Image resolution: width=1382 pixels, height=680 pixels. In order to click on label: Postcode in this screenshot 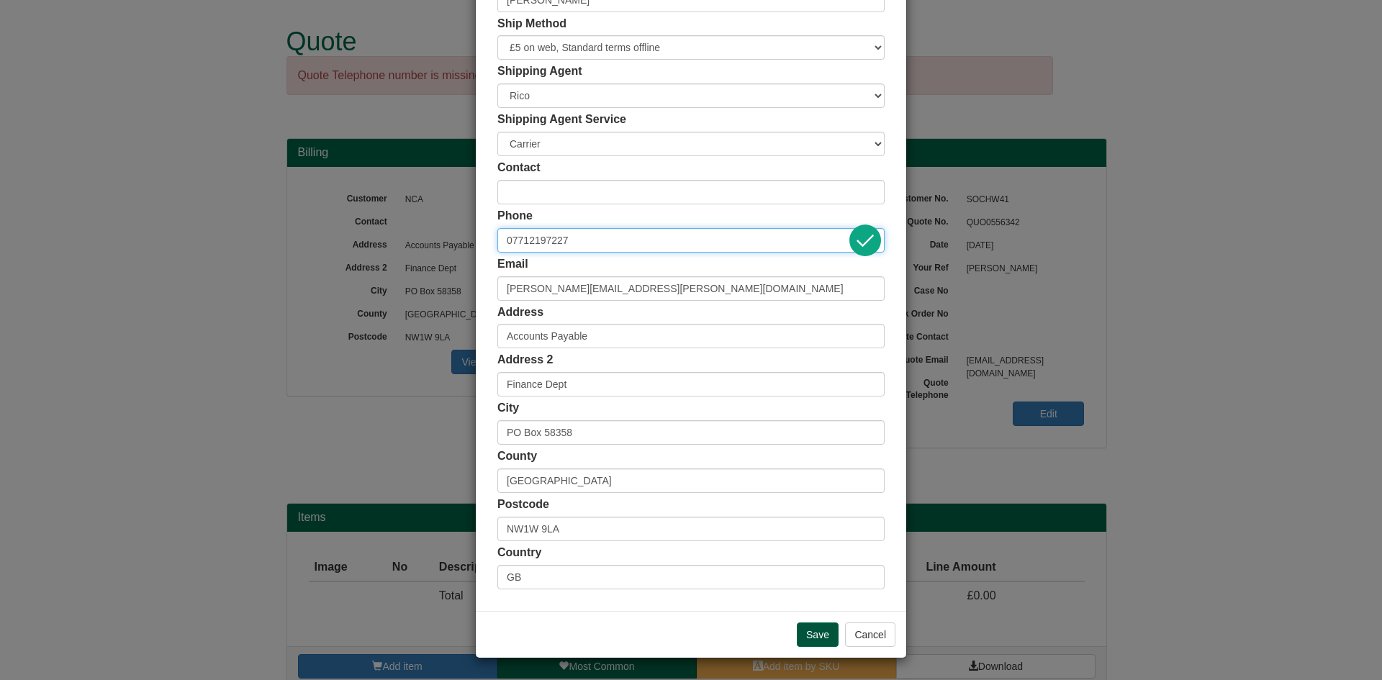, I will do `click(523, 504)`.